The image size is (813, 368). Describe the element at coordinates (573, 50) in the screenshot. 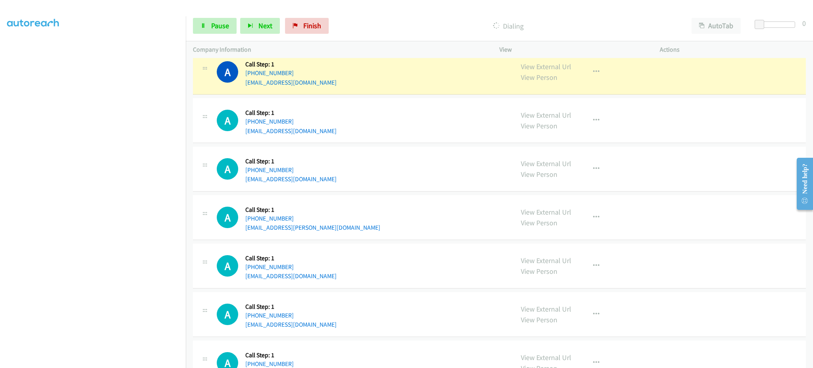

I see `p: View` at that location.